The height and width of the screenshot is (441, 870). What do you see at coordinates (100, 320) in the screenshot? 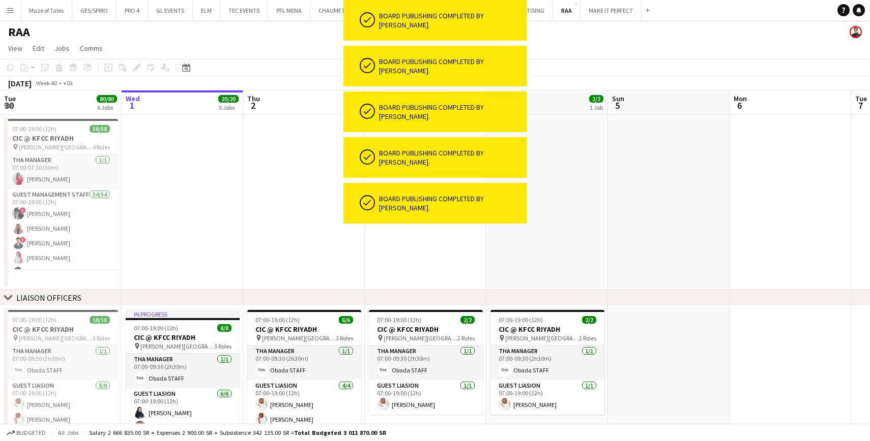
I see `span: 10/10` at bounding box center [100, 320].